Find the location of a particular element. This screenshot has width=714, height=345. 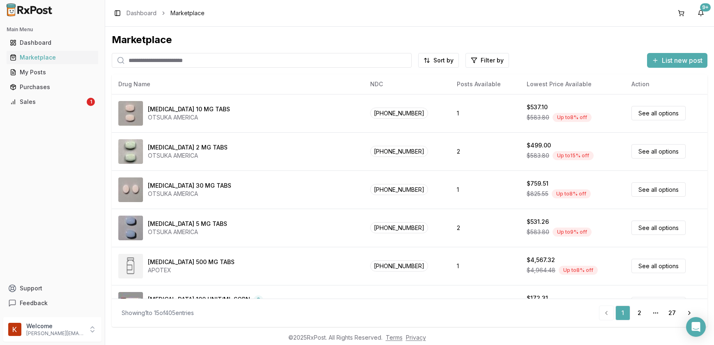

div: Open Intercom Messenger is located at coordinates (696, 327).